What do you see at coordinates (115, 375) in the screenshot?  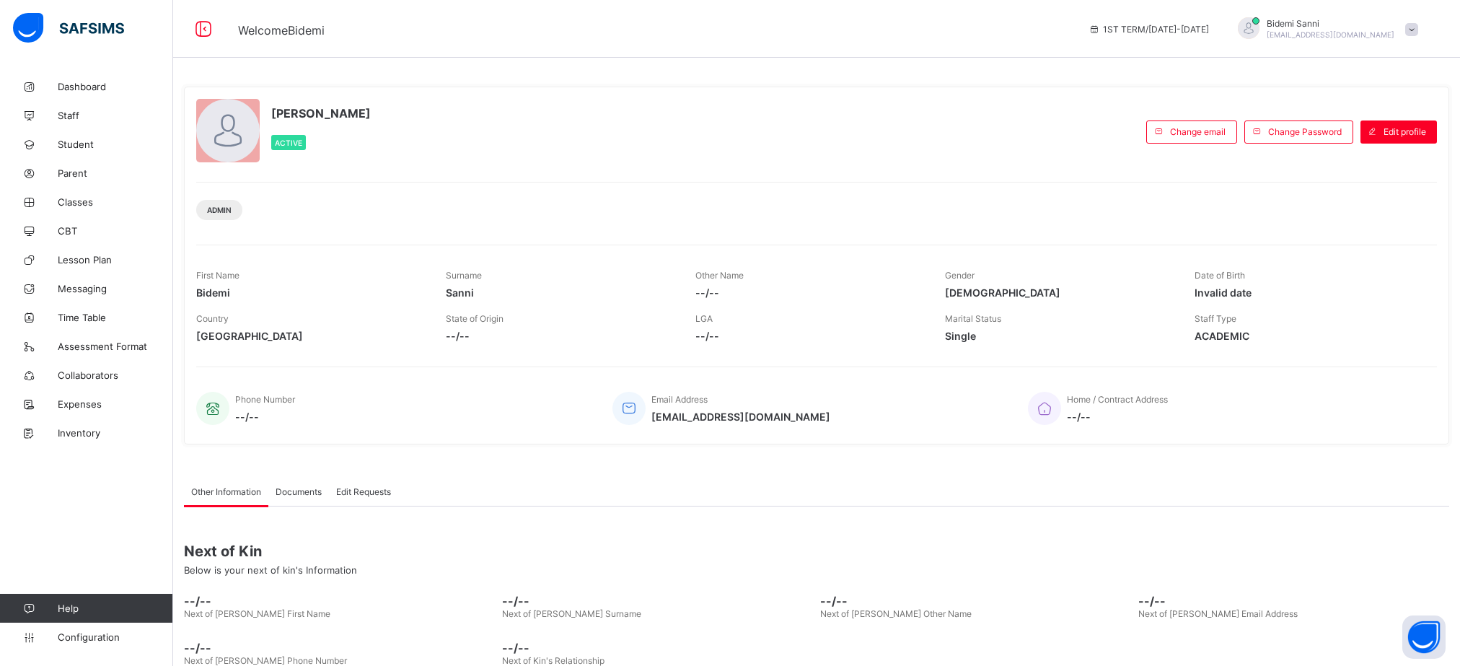 I see `span: Collaborators` at bounding box center [115, 375].